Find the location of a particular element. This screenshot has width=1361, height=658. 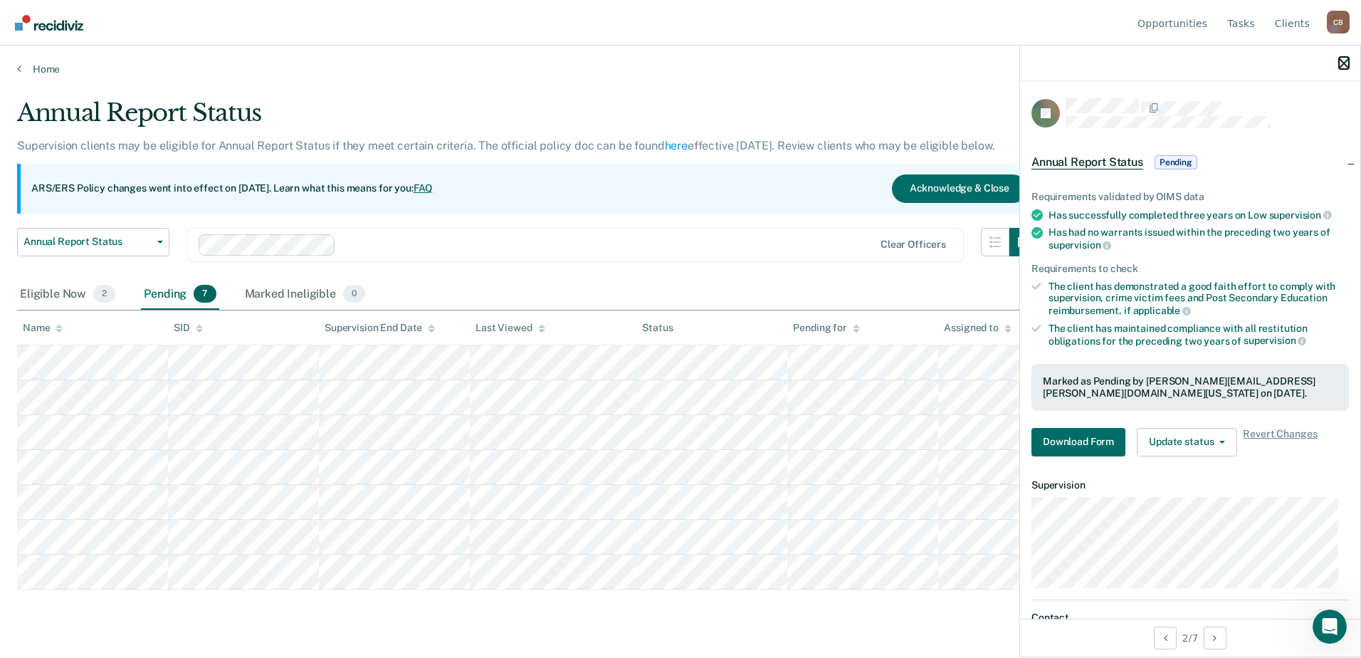

div: Annual Report Status is located at coordinates (528, 118).